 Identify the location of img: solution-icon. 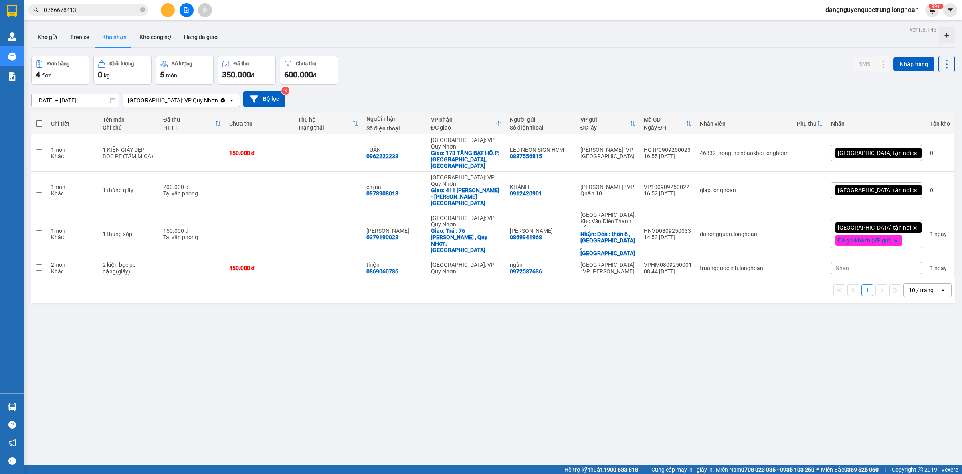
(12, 76).